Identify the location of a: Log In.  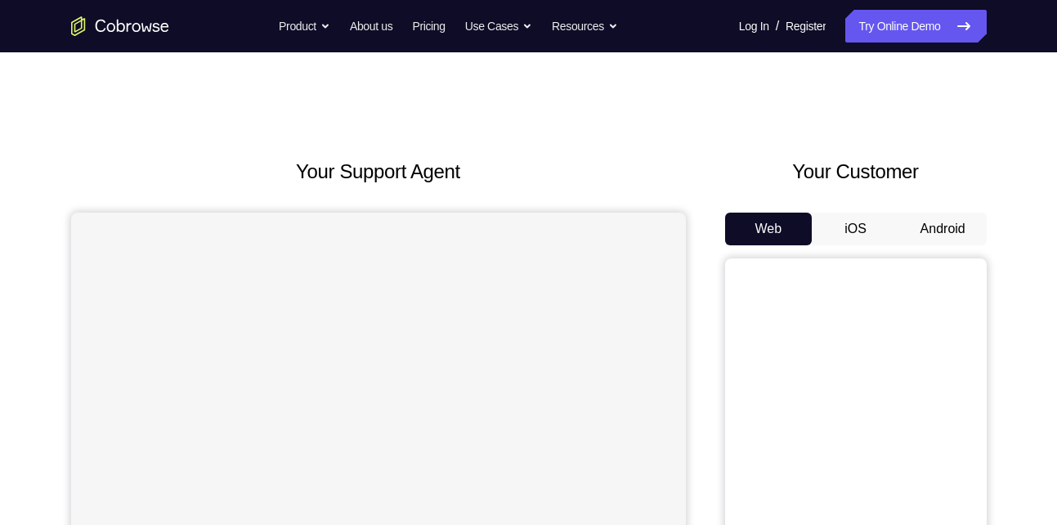
(754, 26).